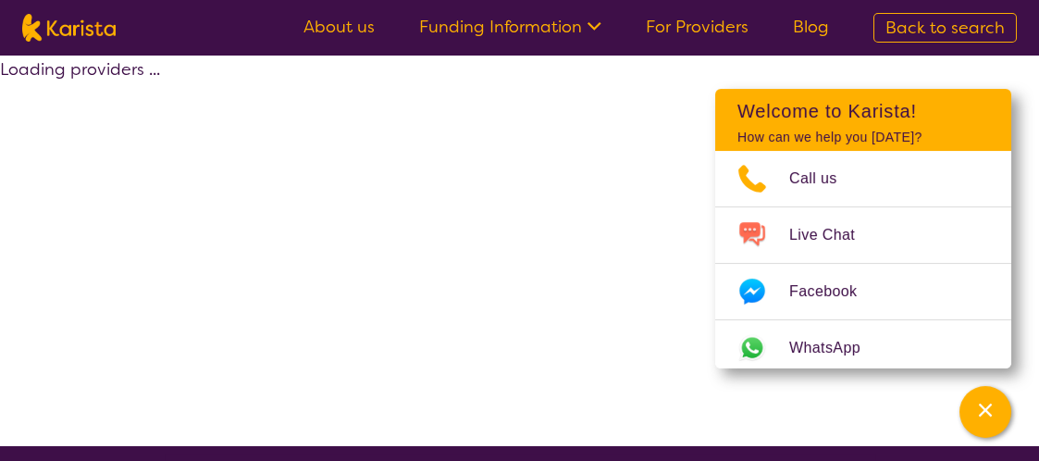 Image resolution: width=1039 pixels, height=461 pixels. What do you see at coordinates (833, 291) in the screenshot?
I see `span: Facebook` at bounding box center [833, 291].